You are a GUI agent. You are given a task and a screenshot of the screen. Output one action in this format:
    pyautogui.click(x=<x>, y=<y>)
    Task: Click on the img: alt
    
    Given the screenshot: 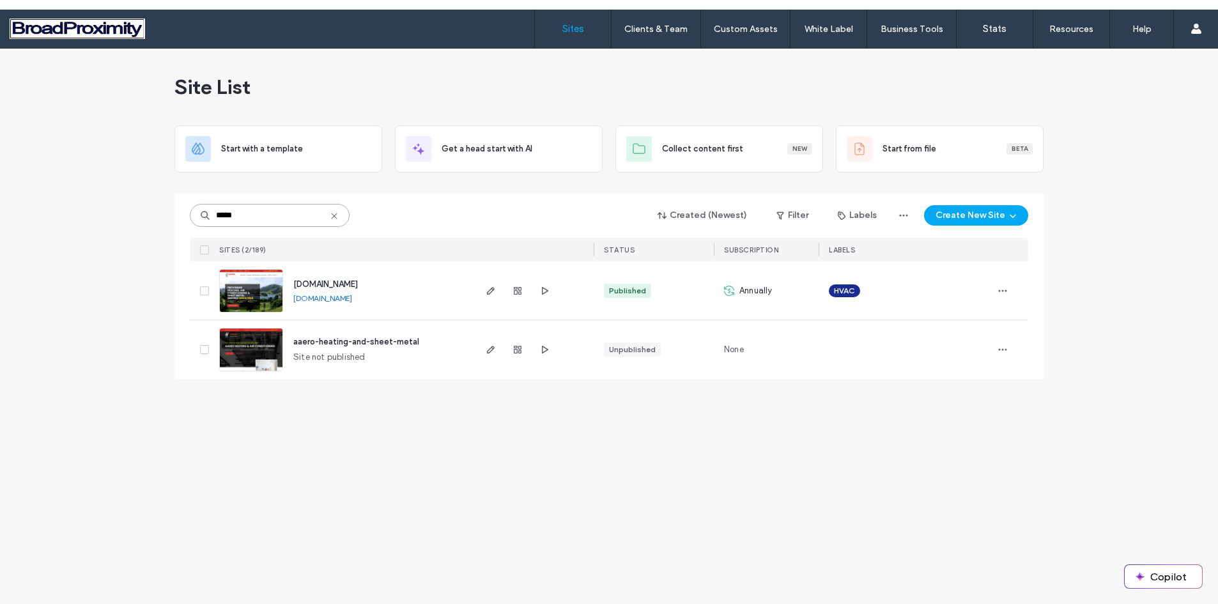 What is the action you would take?
    pyautogui.click(x=609, y=7)
    